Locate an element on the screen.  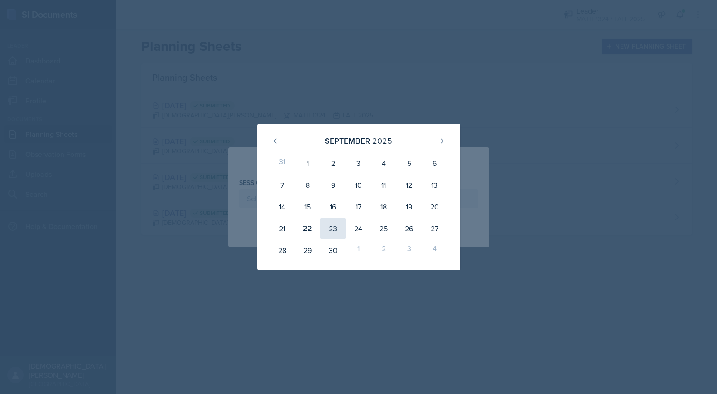
div: 29 is located at coordinates (308, 250).